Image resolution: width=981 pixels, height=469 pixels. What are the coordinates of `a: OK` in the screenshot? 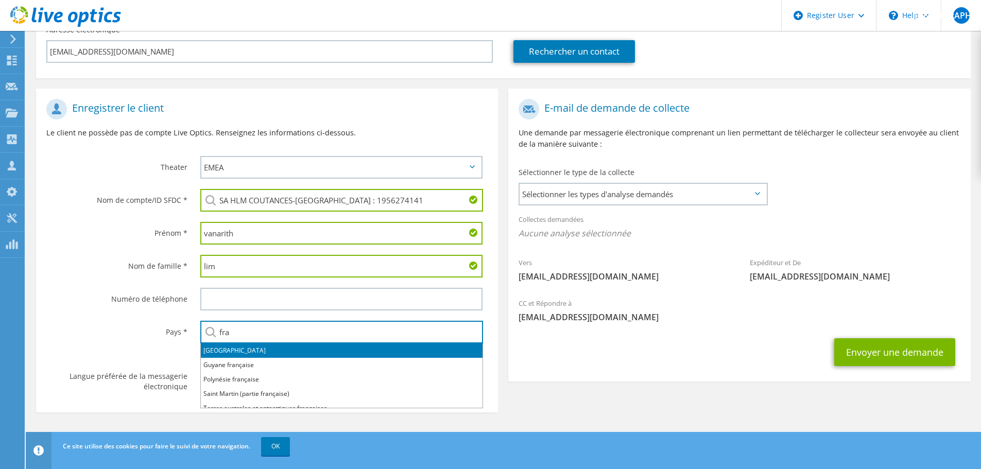 It's located at (275, 446).